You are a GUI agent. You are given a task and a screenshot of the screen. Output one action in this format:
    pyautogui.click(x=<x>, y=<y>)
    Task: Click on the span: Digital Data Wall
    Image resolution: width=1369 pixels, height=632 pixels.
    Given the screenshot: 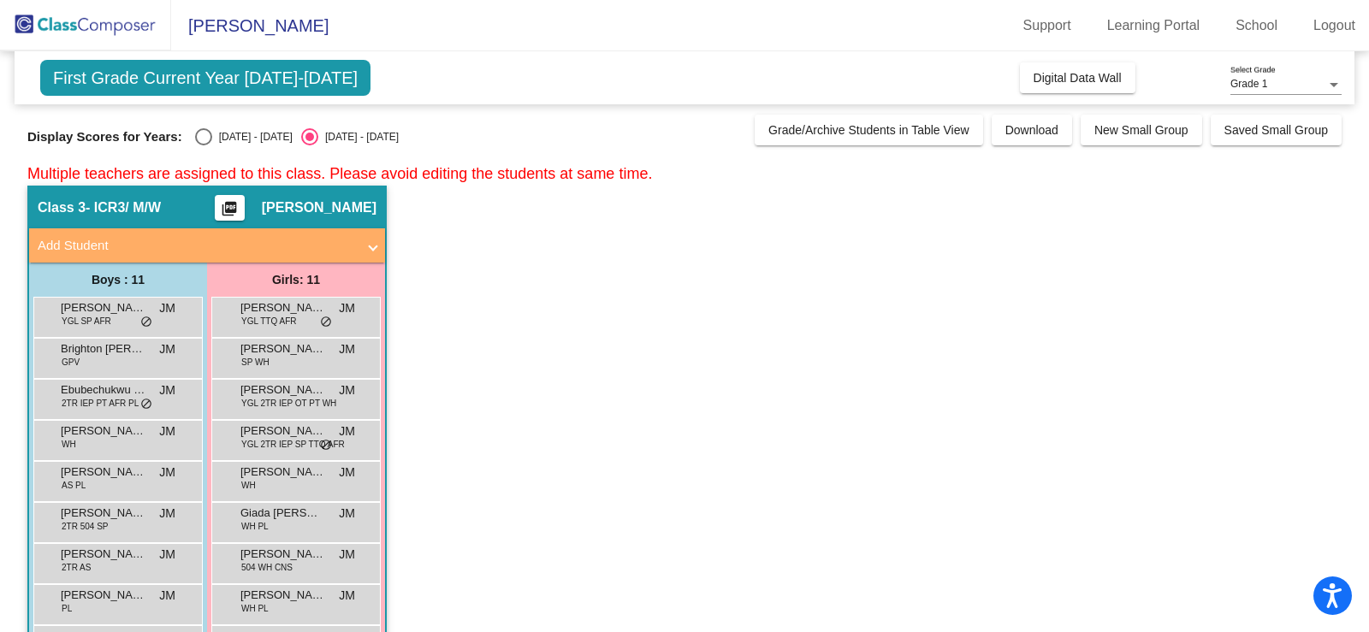 What is the action you would take?
    pyautogui.click(x=1077, y=78)
    